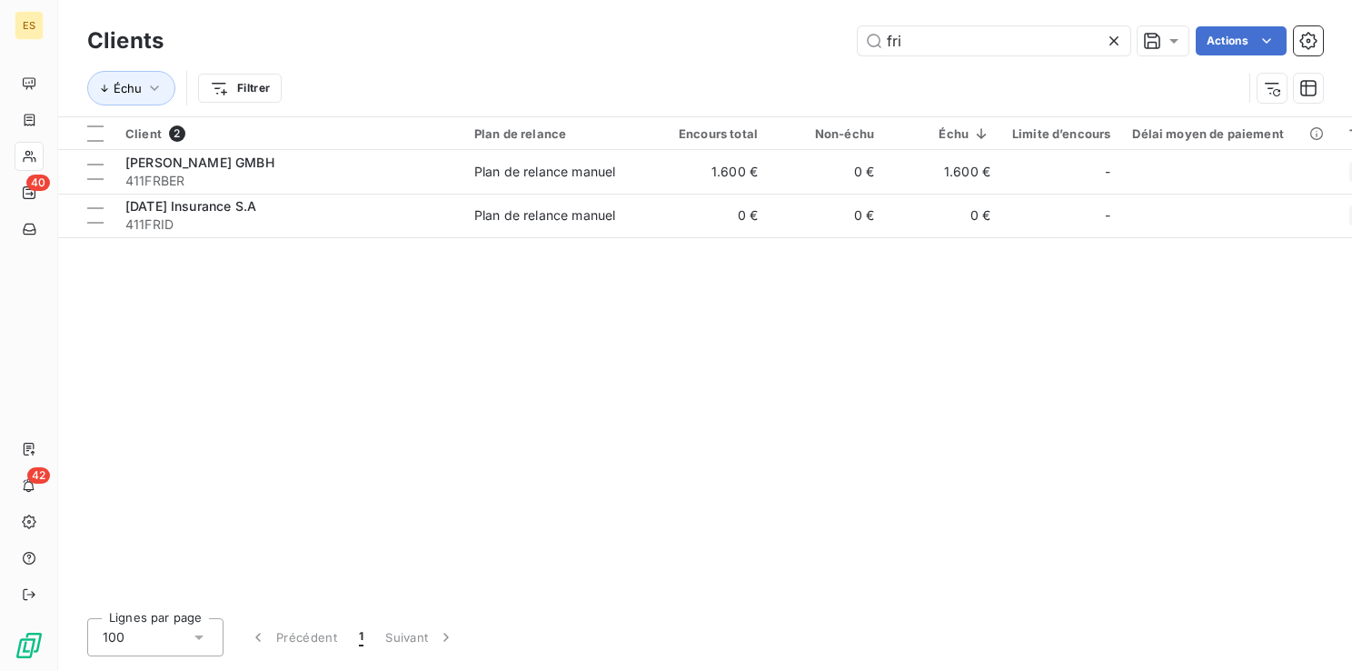 The height and width of the screenshot is (671, 1352). What do you see at coordinates (994, 41) in the screenshot?
I see `input: Rechercher` at bounding box center [994, 41].